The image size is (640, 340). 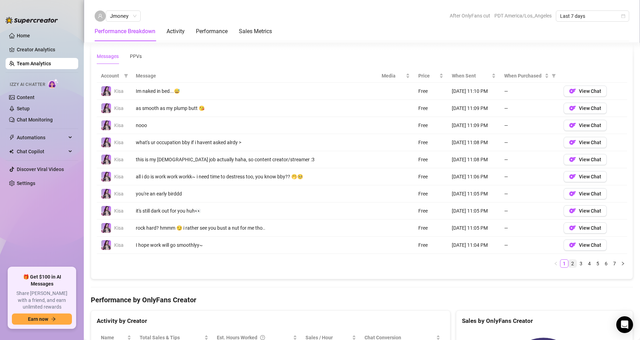 I want to click on div: rock hard? hmmm 😏 i rather see you bust a nut for me tho.., so click(x=255, y=228).